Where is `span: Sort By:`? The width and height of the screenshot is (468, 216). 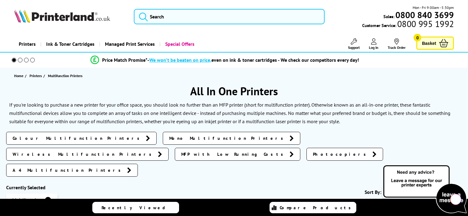 span: Sort By: is located at coordinates (373, 192).